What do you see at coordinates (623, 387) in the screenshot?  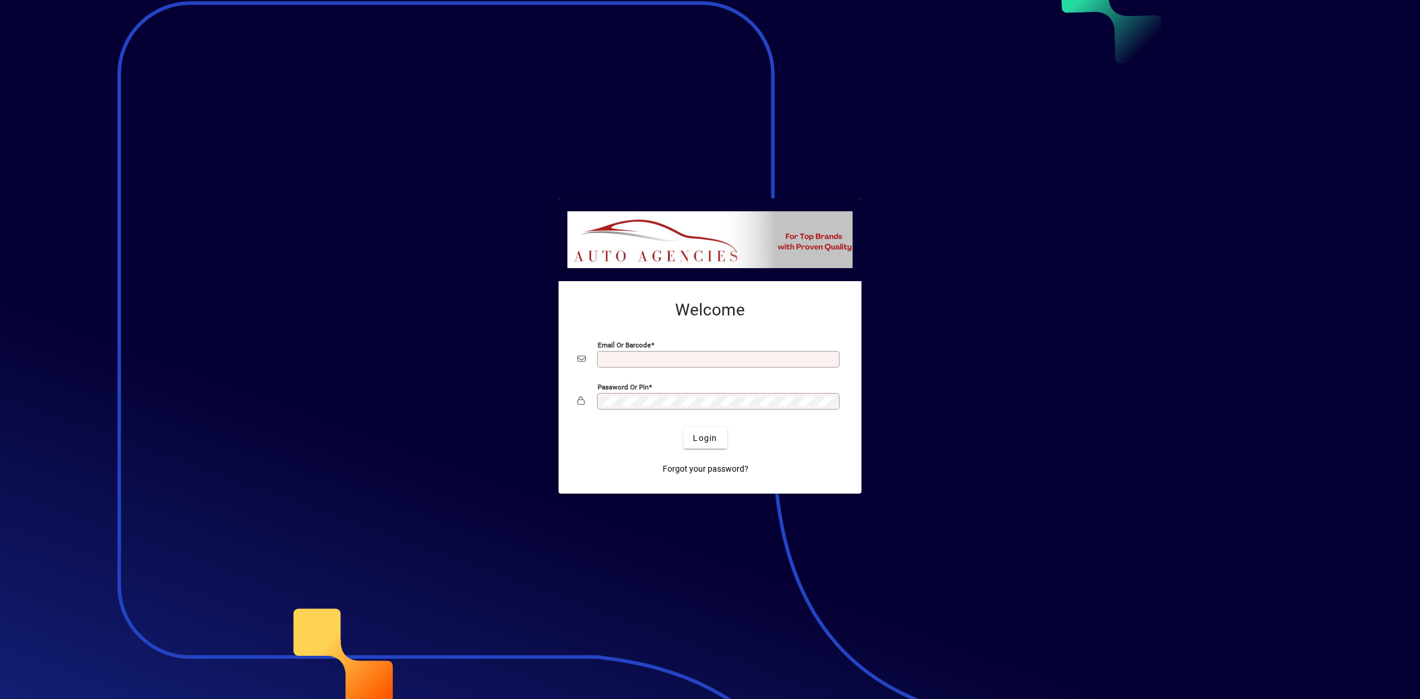 I see `mat-label: Password or Pin` at bounding box center [623, 387].